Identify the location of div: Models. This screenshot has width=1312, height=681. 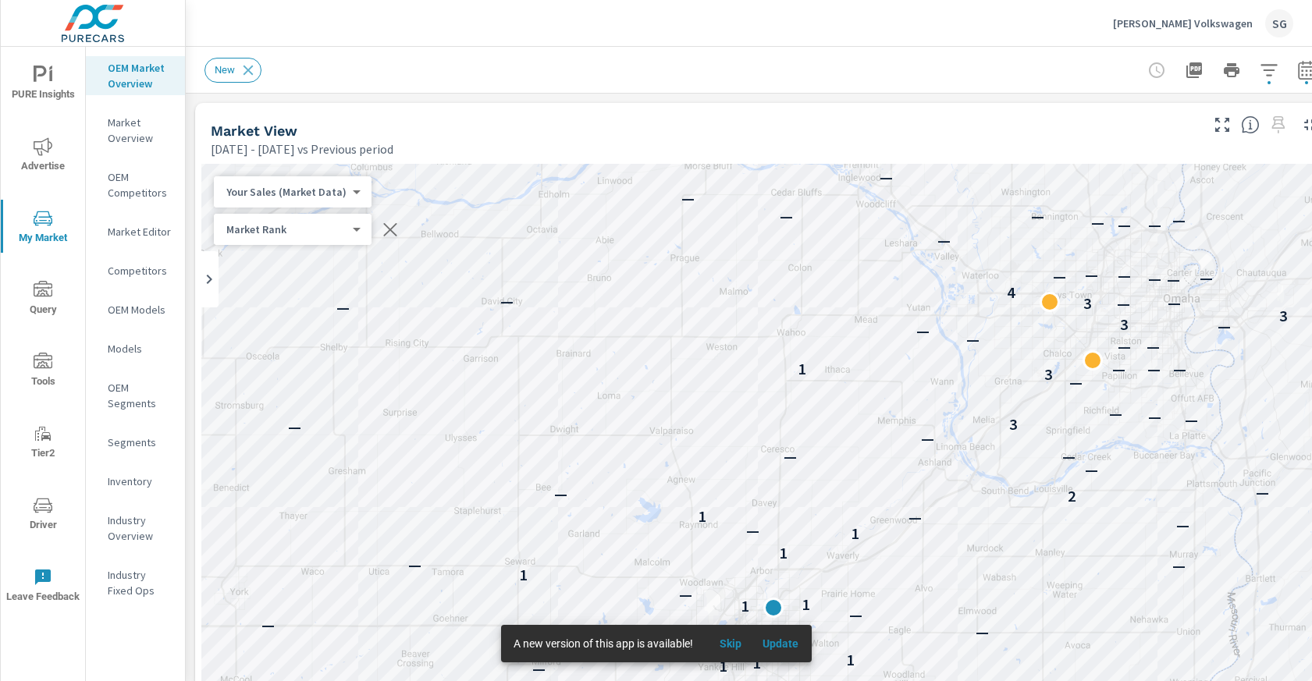
(135, 349).